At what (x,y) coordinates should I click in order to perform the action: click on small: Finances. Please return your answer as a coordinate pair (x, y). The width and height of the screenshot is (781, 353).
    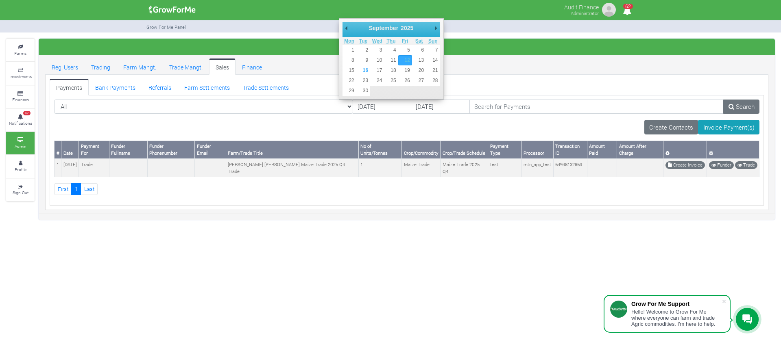
    Looking at the image, I should click on (20, 100).